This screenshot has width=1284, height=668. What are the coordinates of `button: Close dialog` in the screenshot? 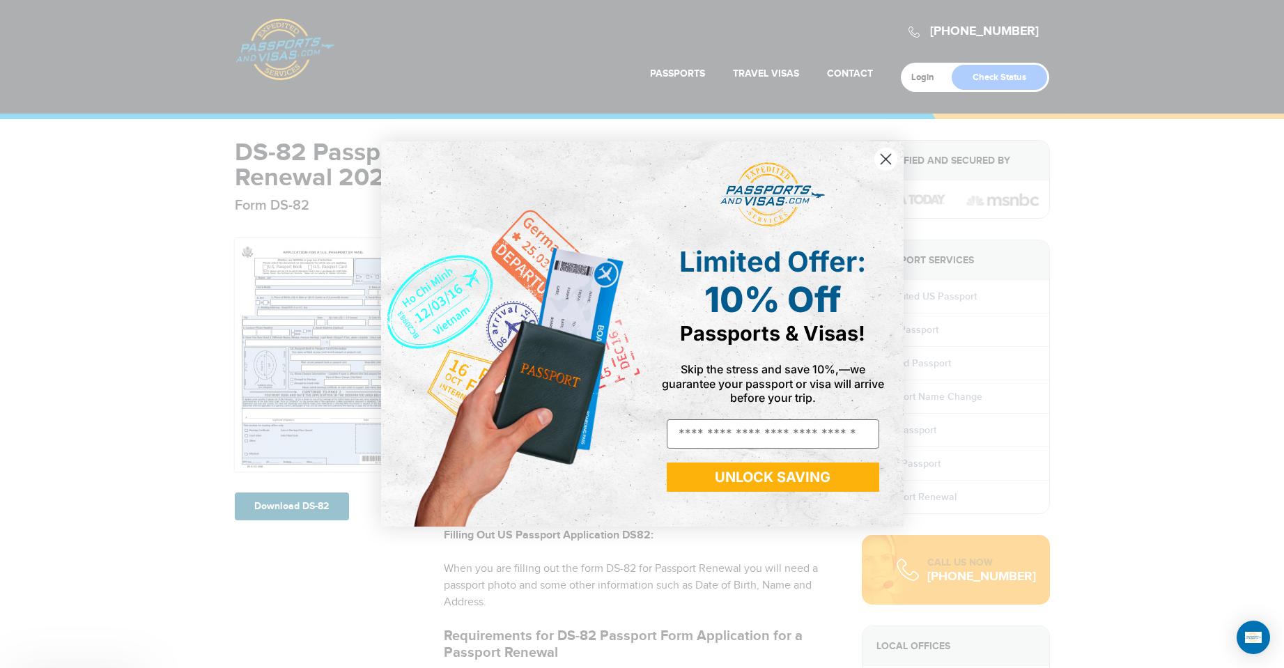 It's located at (886, 159).